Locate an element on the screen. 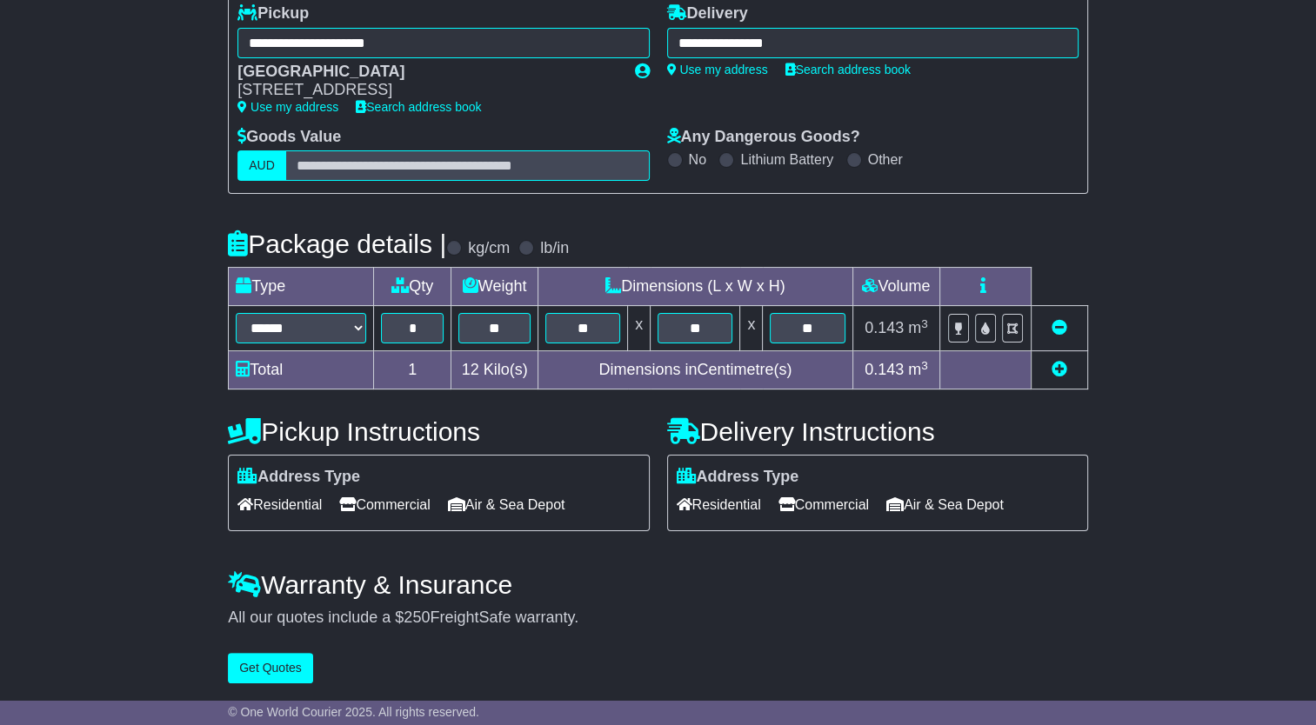  label: Goods Value is located at coordinates (289, 137).